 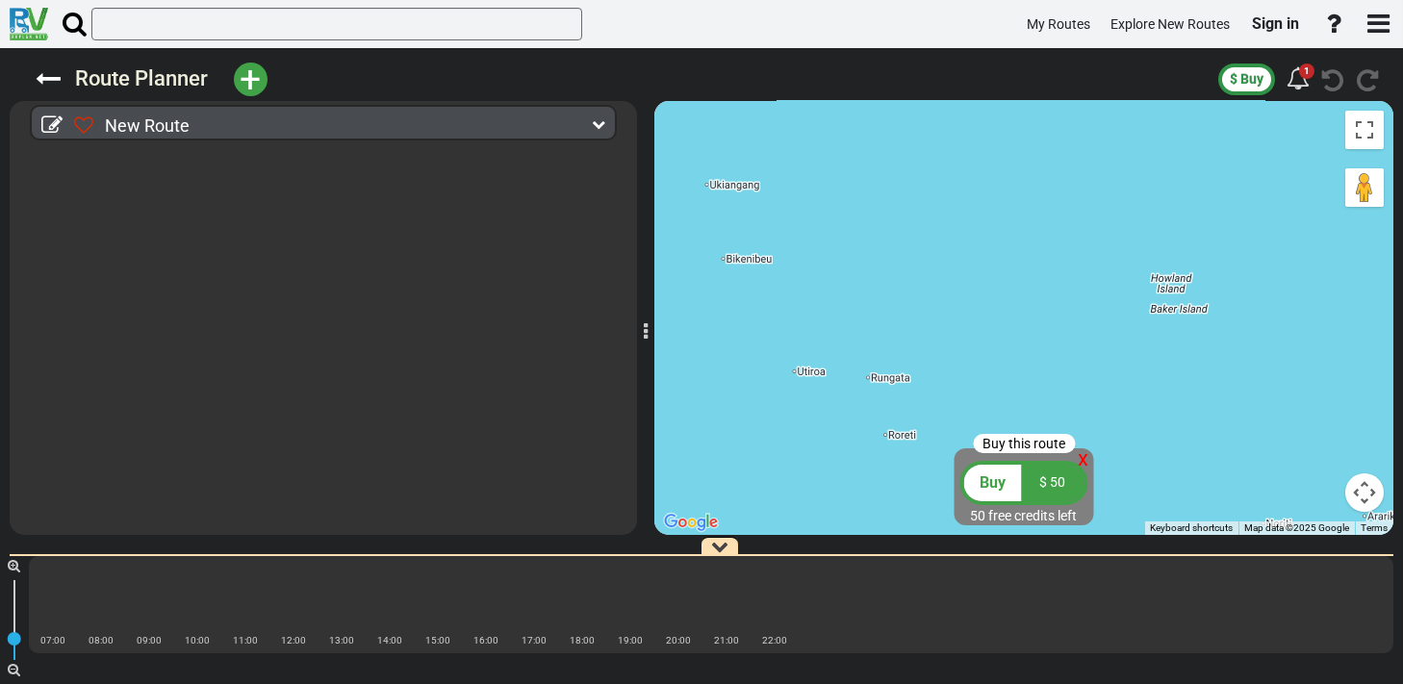 What do you see at coordinates (1053, 482) in the screenshot?
I see `span: $ 50` at bounding box center [1053, 482].